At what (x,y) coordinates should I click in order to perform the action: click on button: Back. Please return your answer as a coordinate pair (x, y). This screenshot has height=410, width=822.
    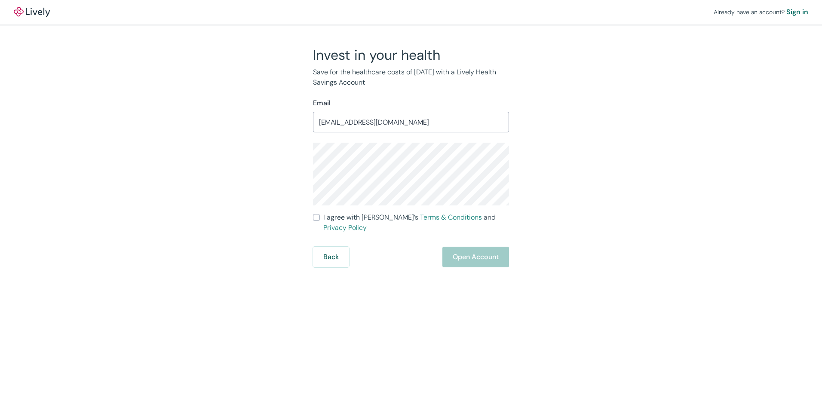
    Looking at the image, I should click on (331, 257).